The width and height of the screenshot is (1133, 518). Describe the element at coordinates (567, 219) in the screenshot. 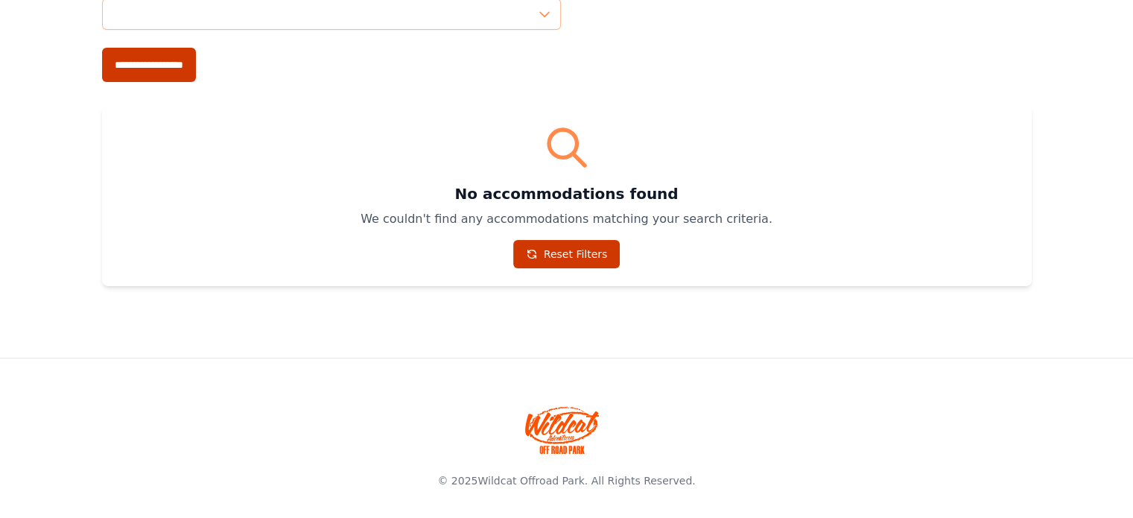

I see `p: We couldn't find any accommodations matching your search criteria.` at that location.